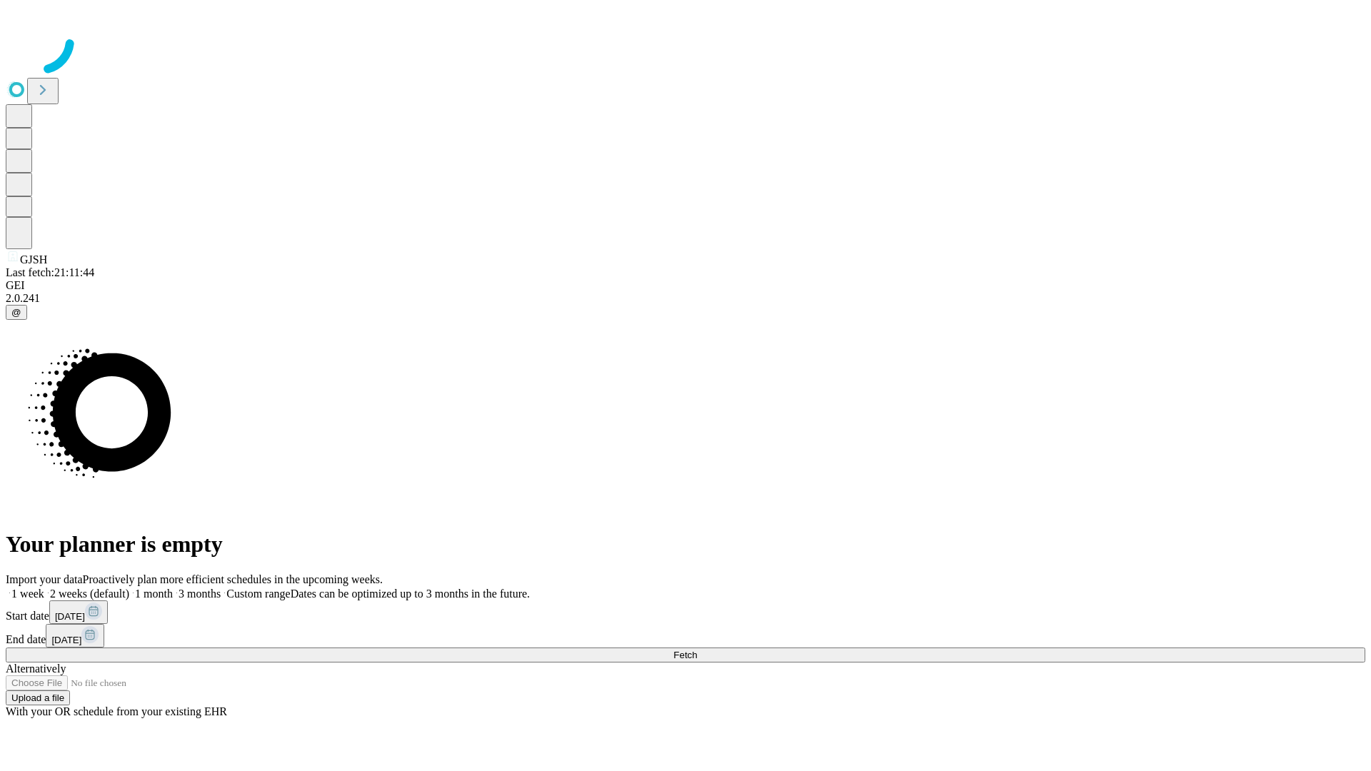 The height and width of the screenshot is (771, 1371). I want to click on span: 3 months, so click(199, 593).